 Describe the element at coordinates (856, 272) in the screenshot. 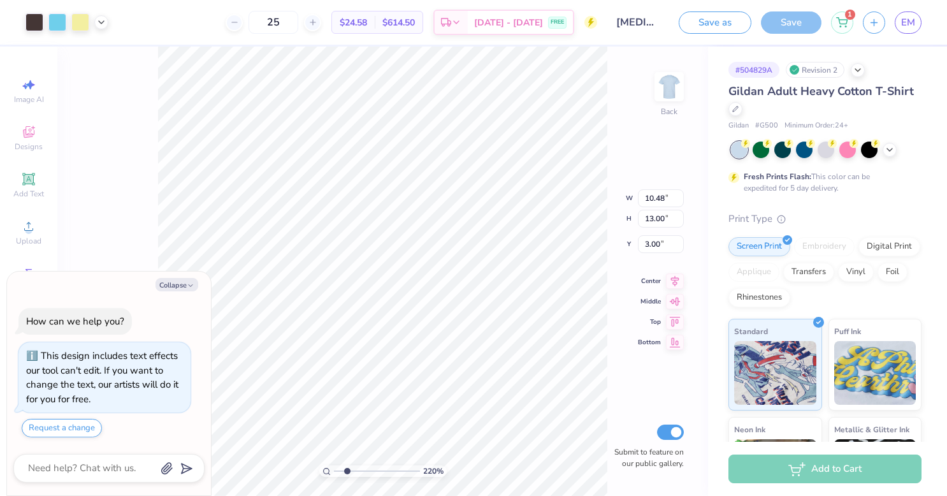

I see `div: Vinyl` at that location.